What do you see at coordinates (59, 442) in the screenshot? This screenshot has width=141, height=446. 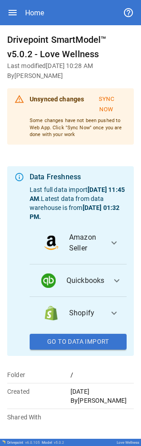 I see `span: v 5.0.2` at bounding box center [59, 442].